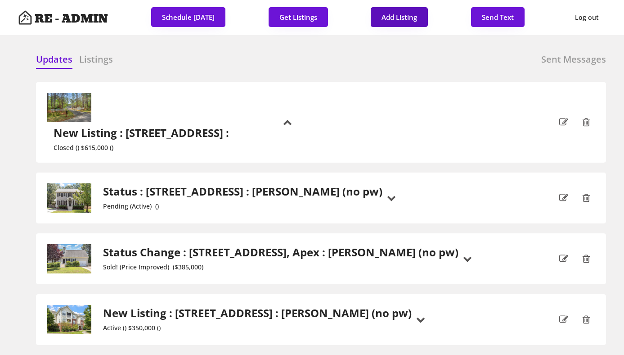 The image size is (624, 355). Describe the element at coordinates (25, 18) in the screenshot. I see `img: Artboard%201%20copy%203.svg` at that location.